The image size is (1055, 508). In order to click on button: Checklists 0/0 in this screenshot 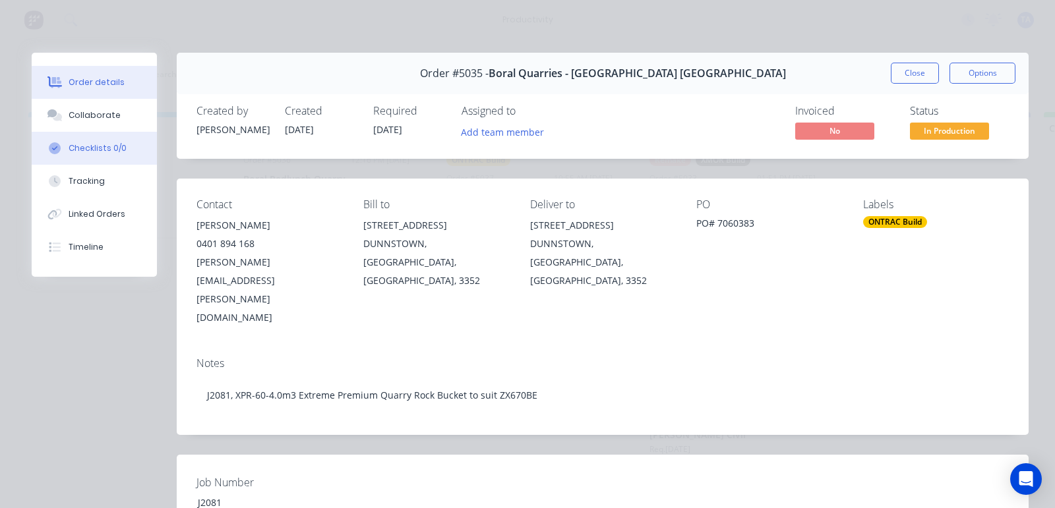, I will do `click(94, 148)`.